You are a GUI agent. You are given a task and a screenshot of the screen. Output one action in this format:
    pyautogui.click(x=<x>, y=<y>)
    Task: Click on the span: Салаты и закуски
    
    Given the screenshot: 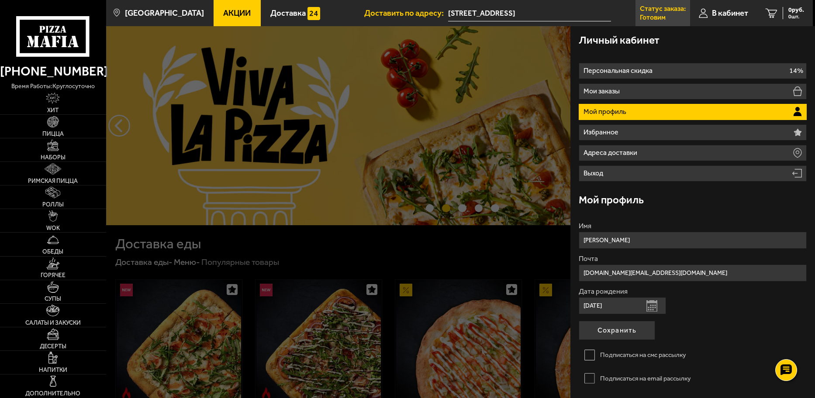 What is the action you would take?
    pyautogui.click(x=53, y=323)
    